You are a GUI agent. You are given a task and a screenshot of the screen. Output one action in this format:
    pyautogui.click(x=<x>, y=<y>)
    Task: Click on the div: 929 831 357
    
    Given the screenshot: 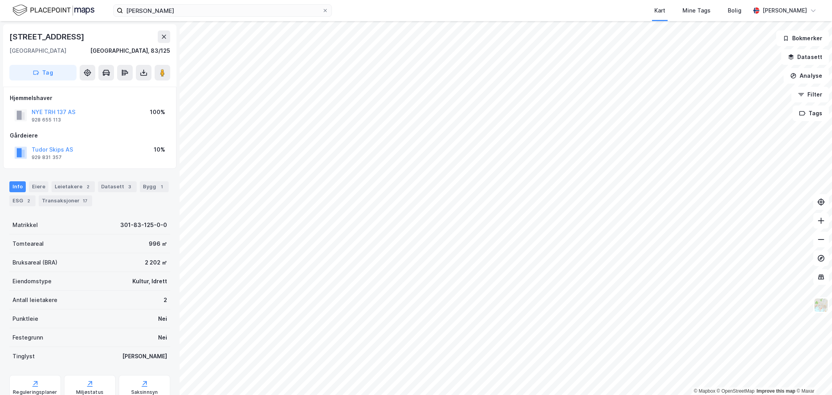 What is the action you would take?
    pyautogui.click(x=46, y=157)
    